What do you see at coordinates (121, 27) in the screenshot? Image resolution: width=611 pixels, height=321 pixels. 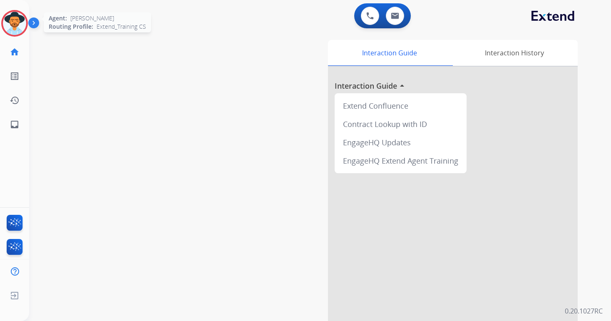 I see `span: Extend_Training CS` at bounding box center [121, 27].